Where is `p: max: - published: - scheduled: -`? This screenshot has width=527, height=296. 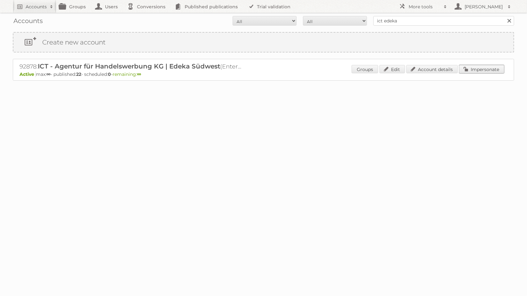
p: max: - published: - scheduled: - is located at coordinates (263, 74).